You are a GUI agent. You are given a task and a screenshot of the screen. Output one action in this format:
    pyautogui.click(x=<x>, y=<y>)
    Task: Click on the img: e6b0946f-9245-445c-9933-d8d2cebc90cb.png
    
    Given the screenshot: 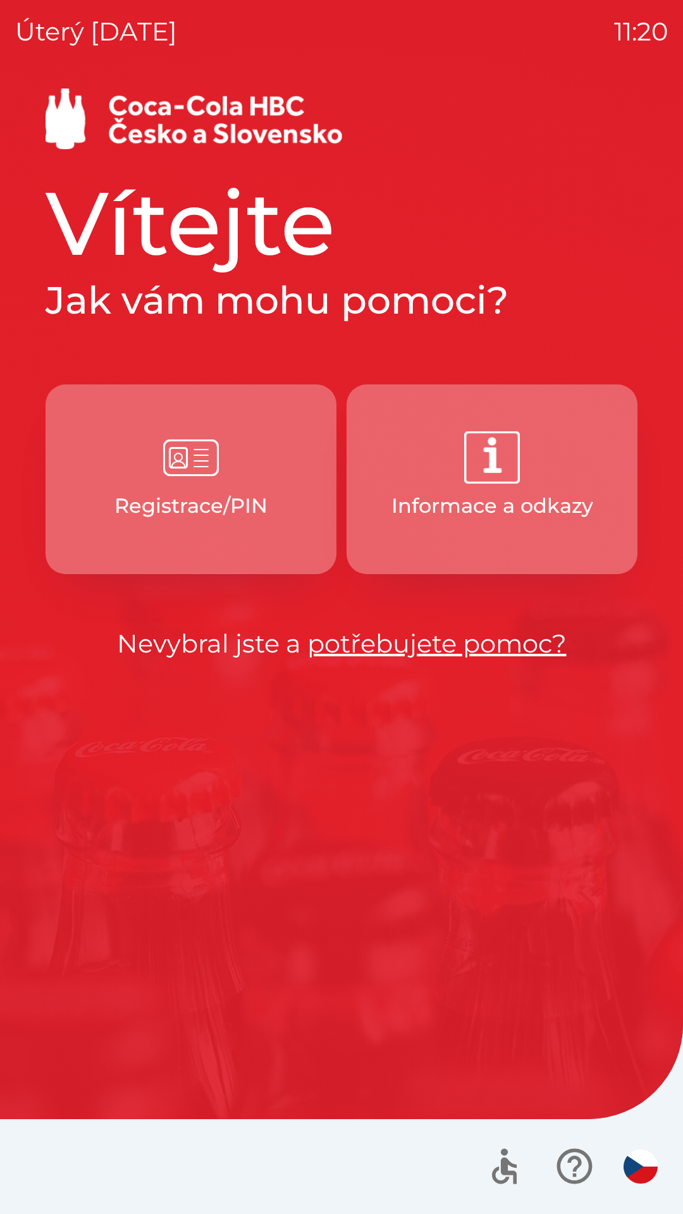 What is the action you would take?
    pyautogui.click(x=191, y=458)
    